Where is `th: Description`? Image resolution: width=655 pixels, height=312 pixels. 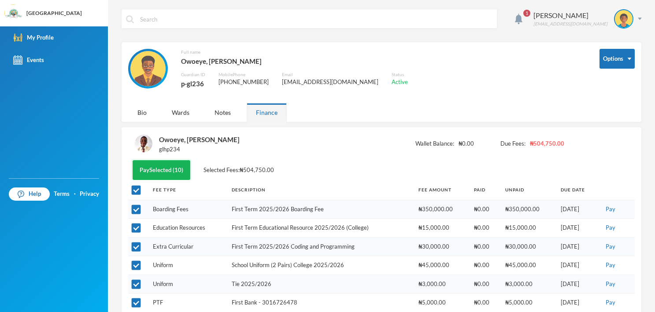
th: Description is located at coordinates (321, 190).